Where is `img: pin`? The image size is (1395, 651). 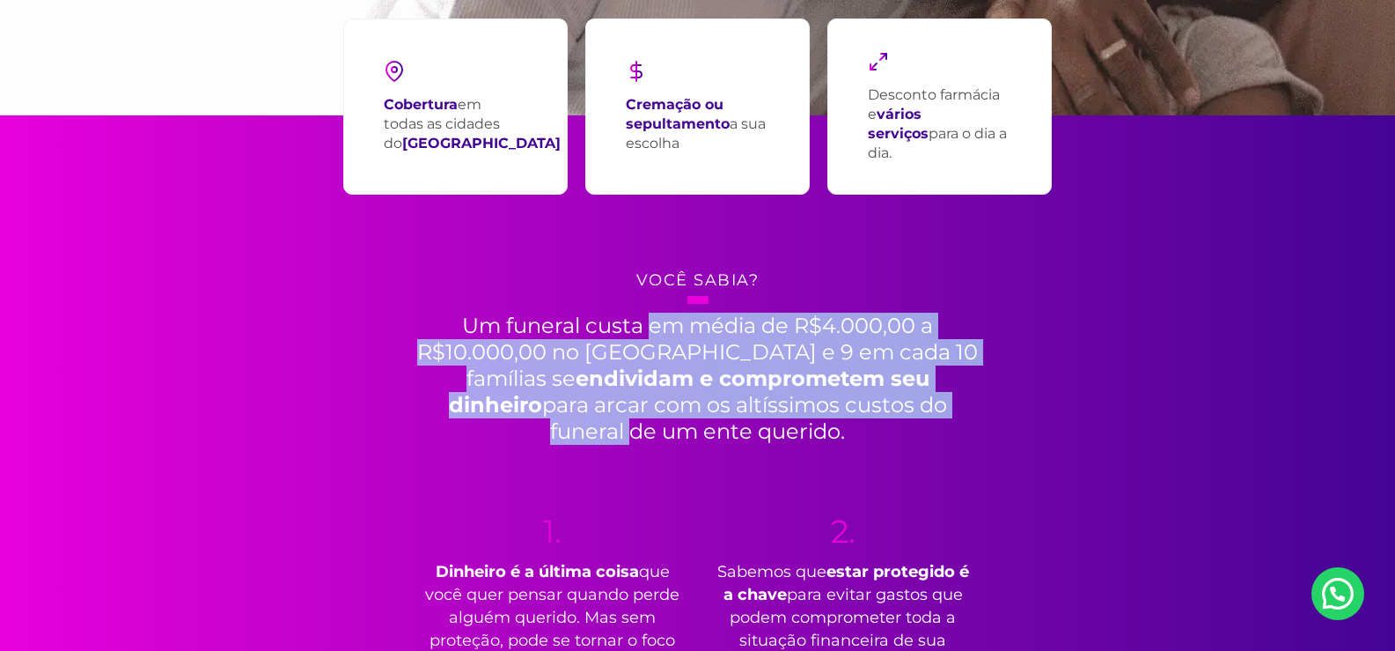 img: pin is located at coordinates (394, 71).